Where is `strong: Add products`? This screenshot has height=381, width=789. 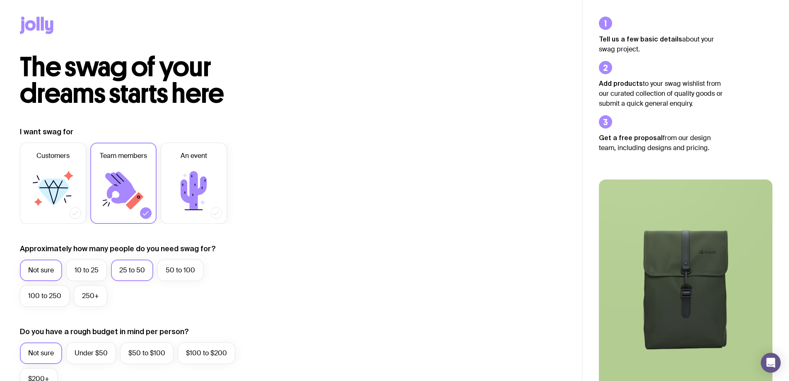
strong: Add products is located at coordinates (621, 83).